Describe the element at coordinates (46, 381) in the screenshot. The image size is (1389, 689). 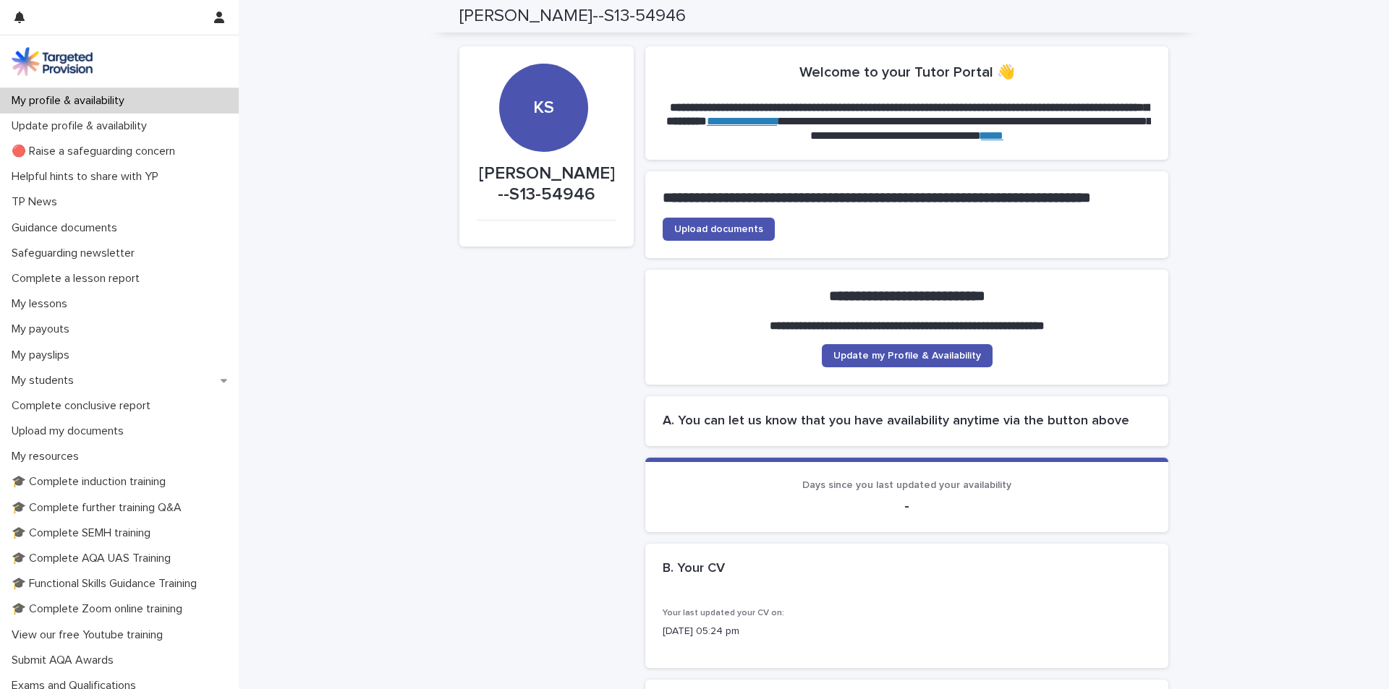
I see `p: My students` at that location.